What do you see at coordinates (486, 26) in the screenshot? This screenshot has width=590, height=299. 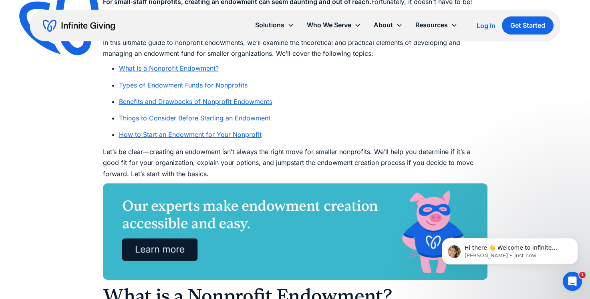 I see `div: Log In` at bounding box center [486, 26].